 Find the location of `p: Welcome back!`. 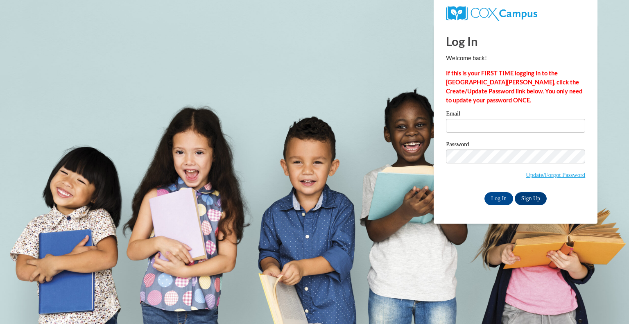

p: Welcome back! is located at coordinates (516, 58).